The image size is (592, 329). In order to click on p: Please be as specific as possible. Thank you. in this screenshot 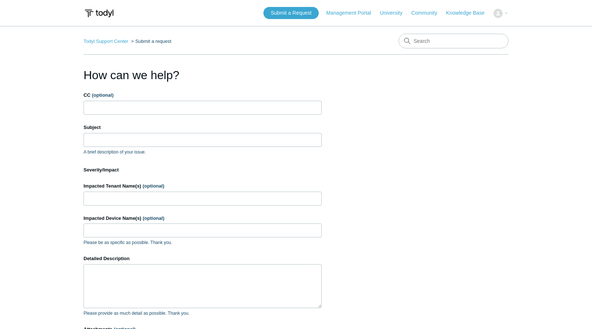, I will do `click(203, 242)`.